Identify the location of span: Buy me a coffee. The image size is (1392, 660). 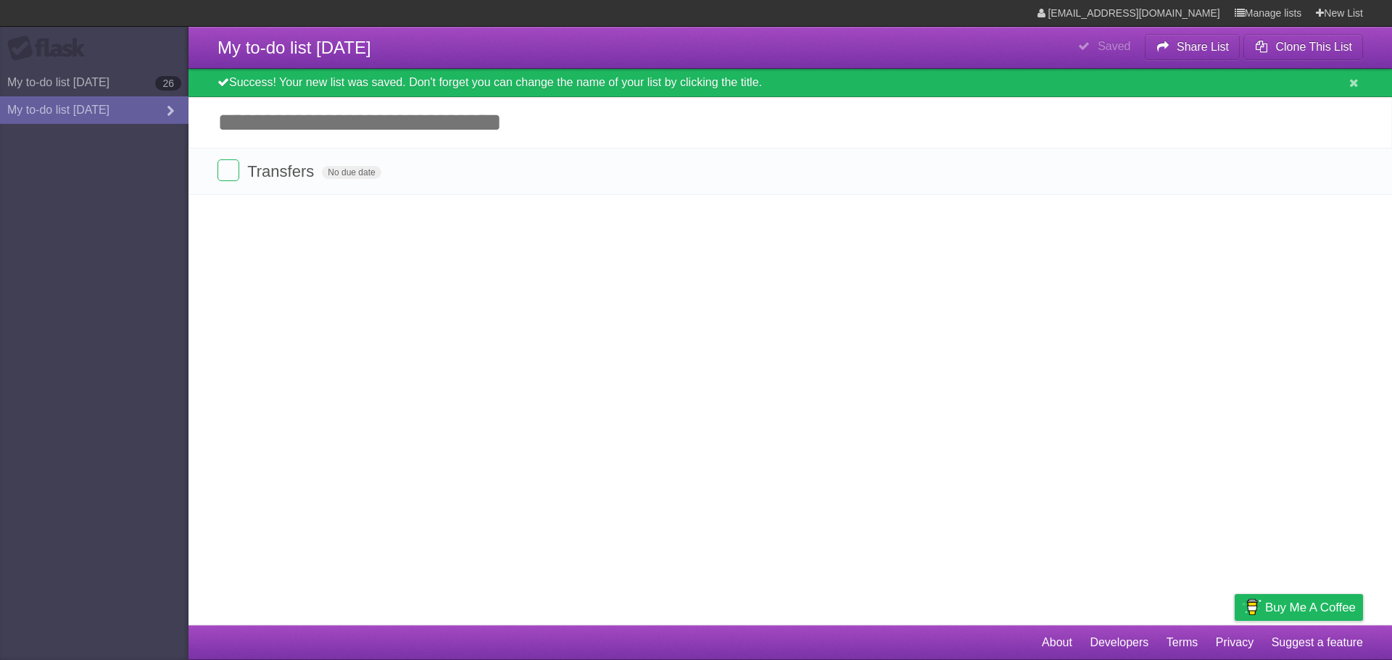
(1310, 607).